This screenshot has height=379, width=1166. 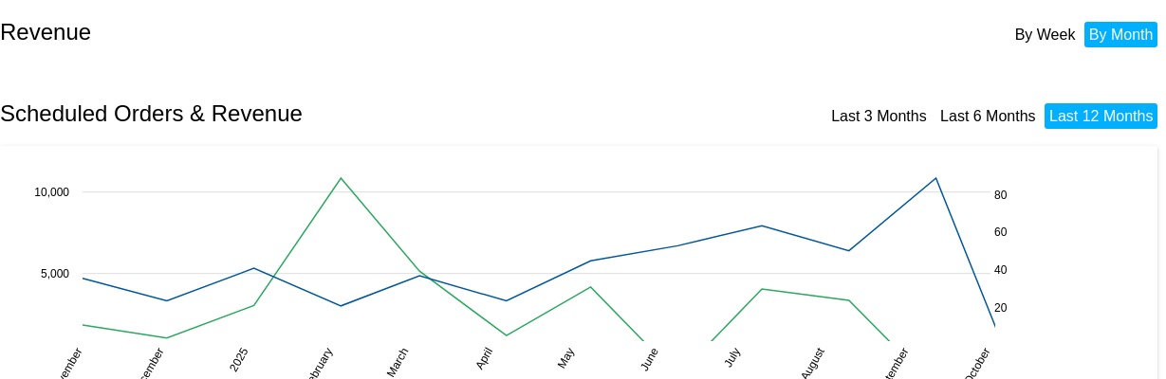 What do you see at coordinates (239, 359) in the screenshot?
I see `text: 2025` at bounding box center [239, 359].